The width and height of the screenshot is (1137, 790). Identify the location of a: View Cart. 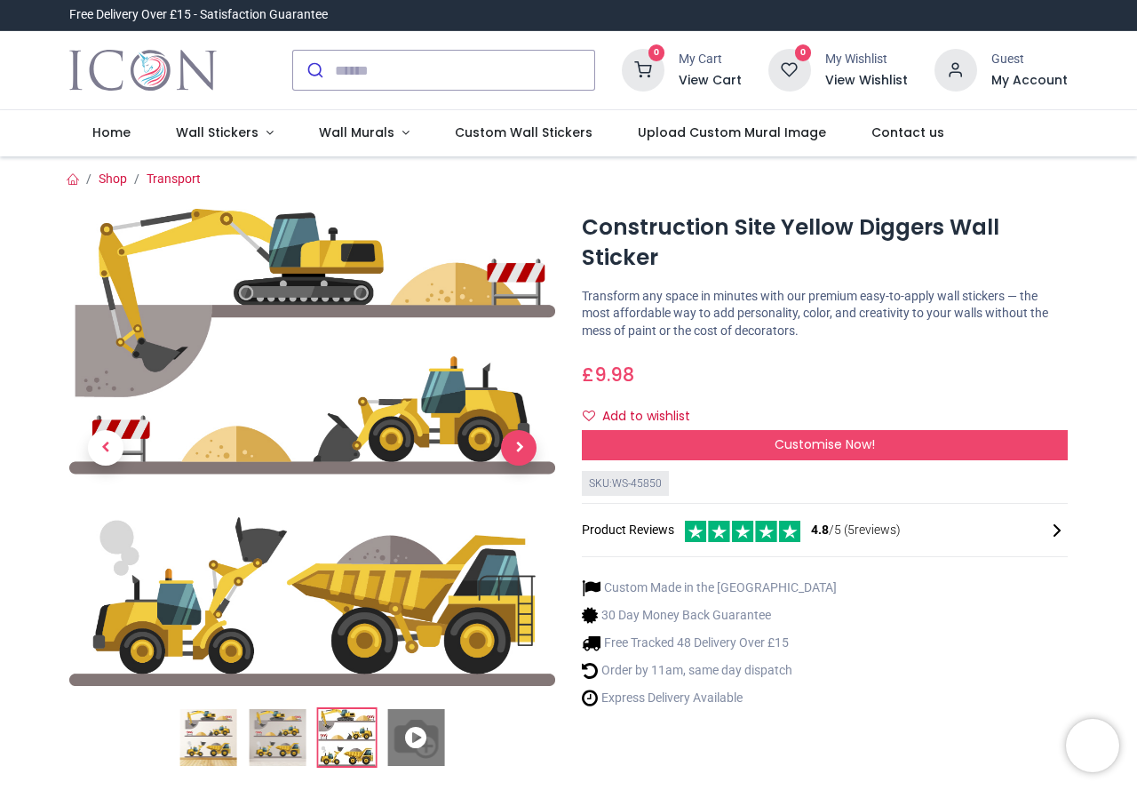
(710, 81).